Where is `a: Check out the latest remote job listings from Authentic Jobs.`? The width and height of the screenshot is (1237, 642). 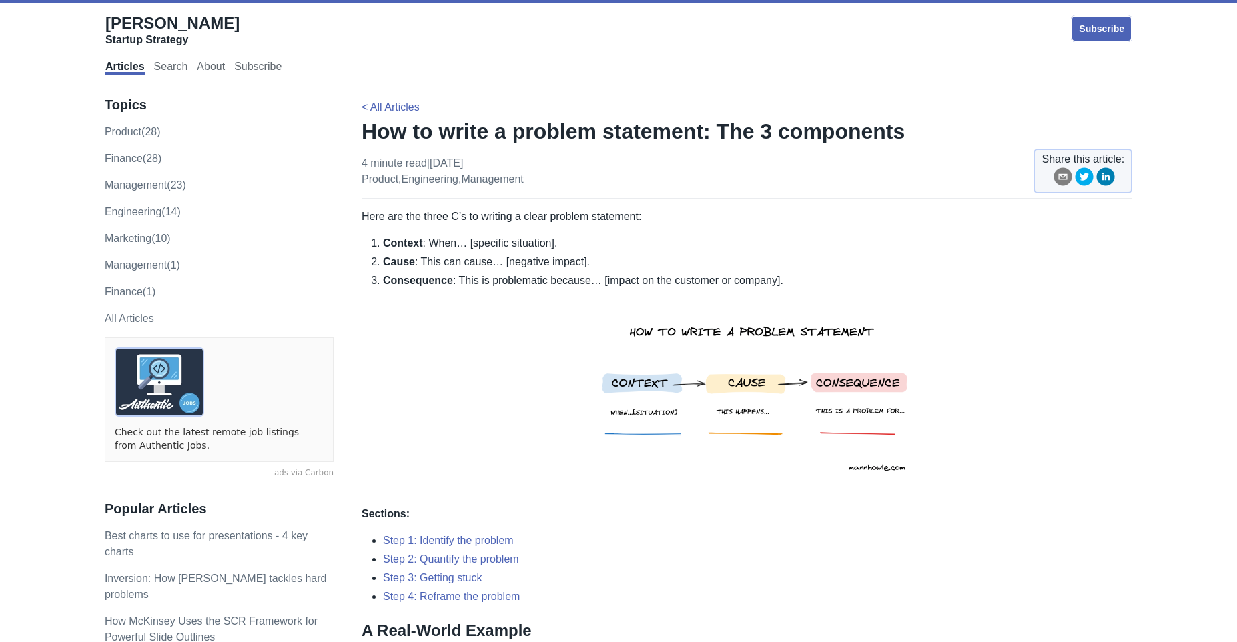 a: Check out the latest remote job listings from Authentic Jobs. is located at coordinates (219, 439).